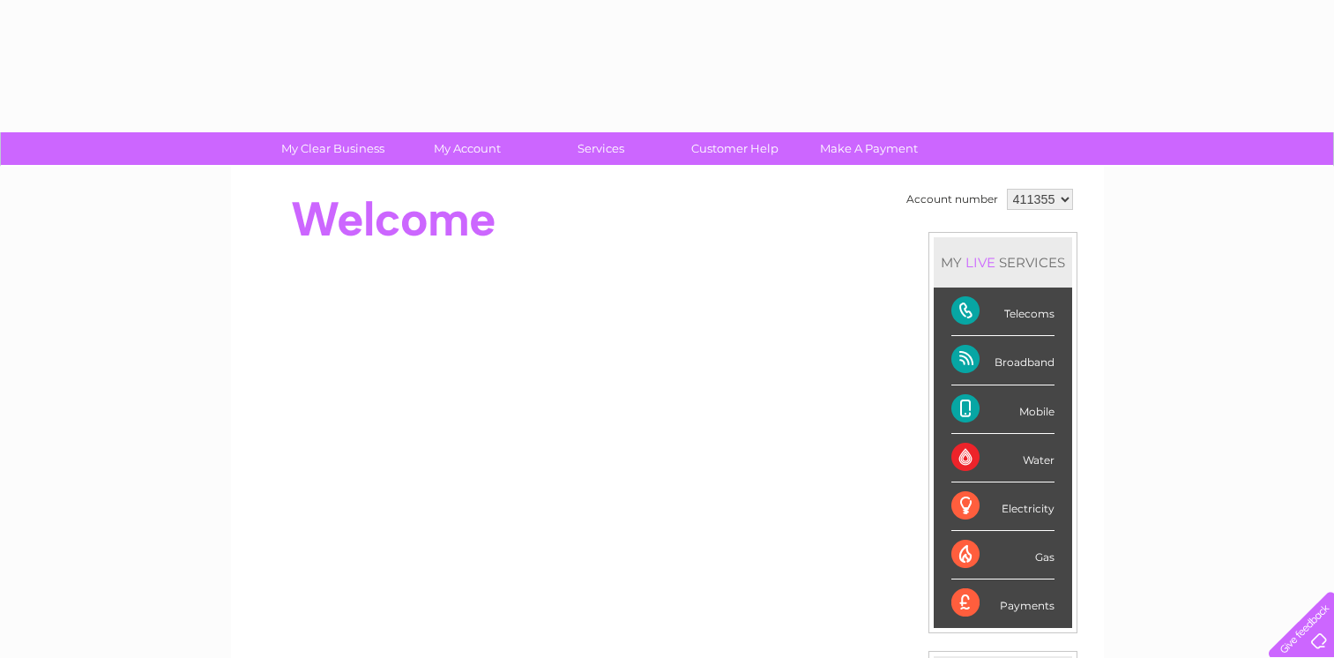 This screenshot has height=658, width=1334. What do you see at coordinates (952, 199) in the screenshot?
I see `td: Account number` at bounding box center [952, 199].